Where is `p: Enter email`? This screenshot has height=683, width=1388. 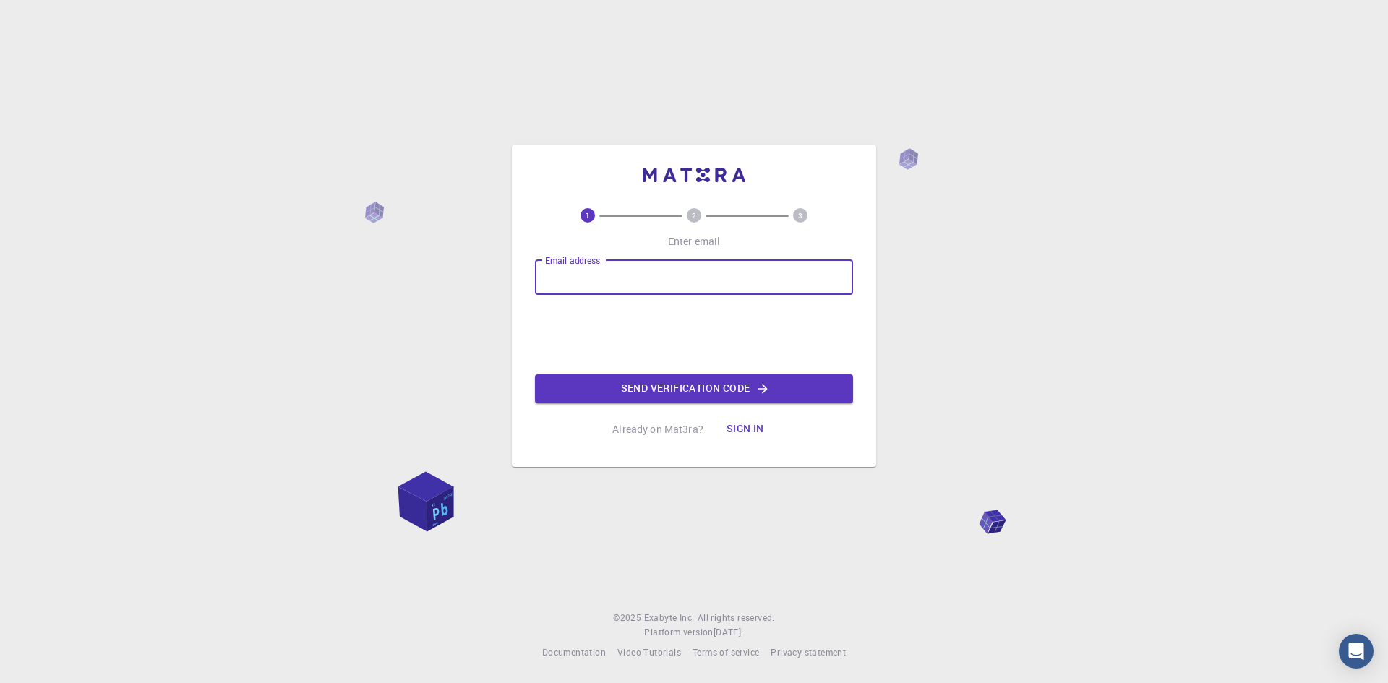
p: Enter email is located at coordinates (694, 242).